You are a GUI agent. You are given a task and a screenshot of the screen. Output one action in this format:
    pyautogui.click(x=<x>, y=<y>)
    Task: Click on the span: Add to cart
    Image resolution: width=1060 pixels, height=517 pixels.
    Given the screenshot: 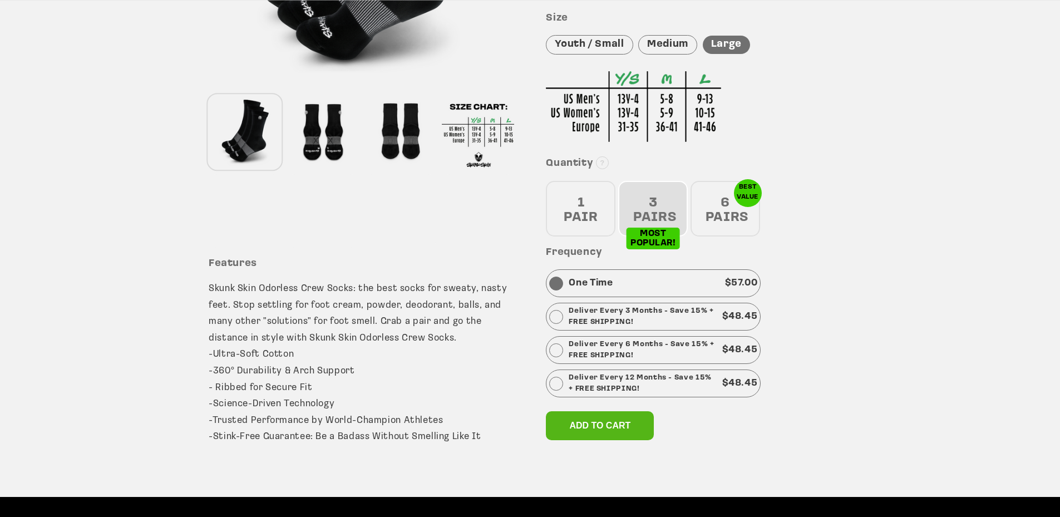 What is the action you would take?
    pyautogui.click(x=600, y=425)
    